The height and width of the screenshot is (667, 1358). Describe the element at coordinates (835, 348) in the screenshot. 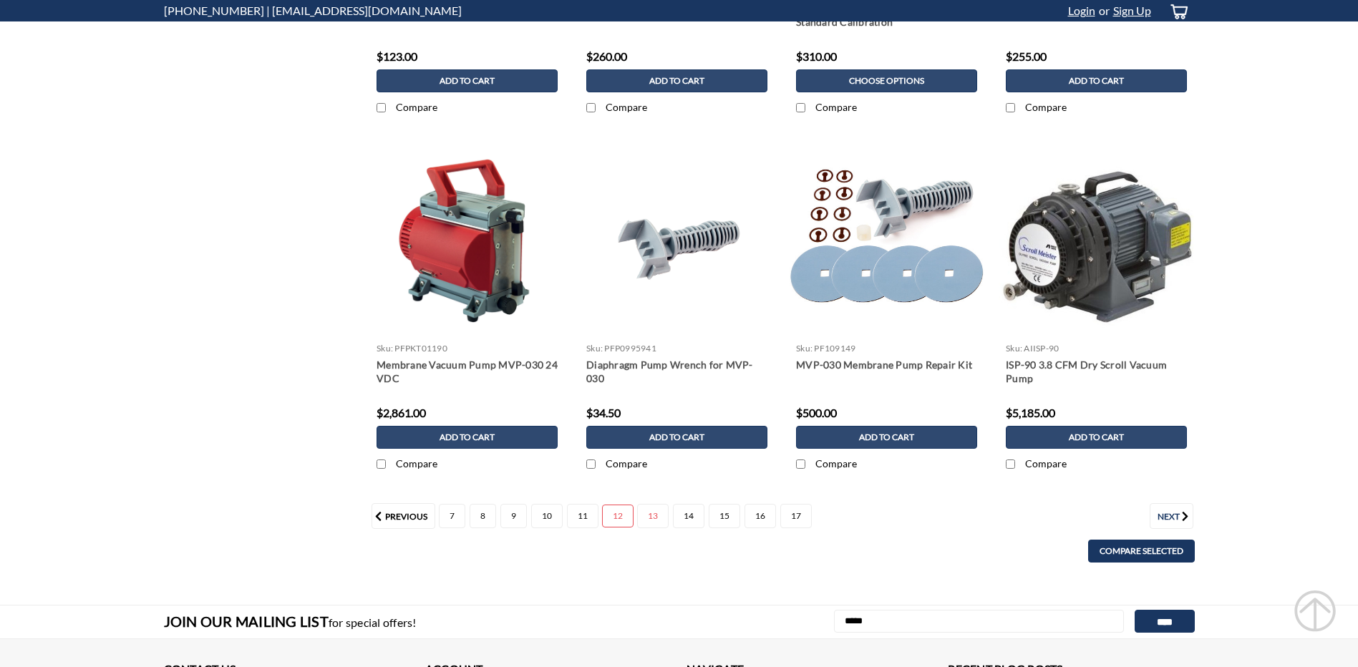

I see `span: PF109149` at that location.